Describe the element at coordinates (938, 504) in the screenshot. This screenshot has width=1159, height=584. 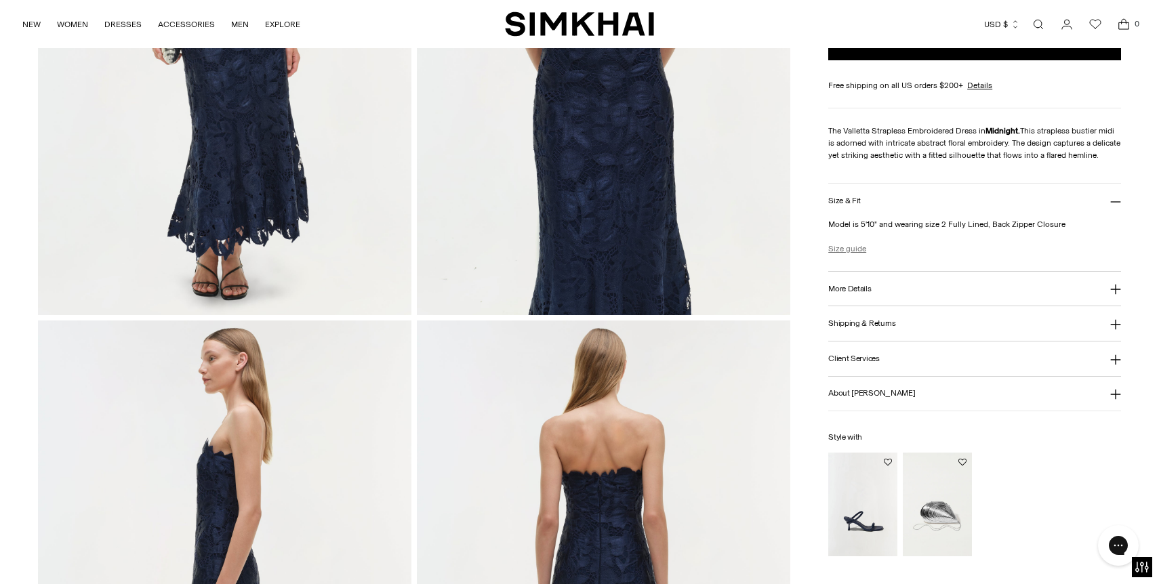
I see `img: Bridget Metal Oyster Clutch` at that location.